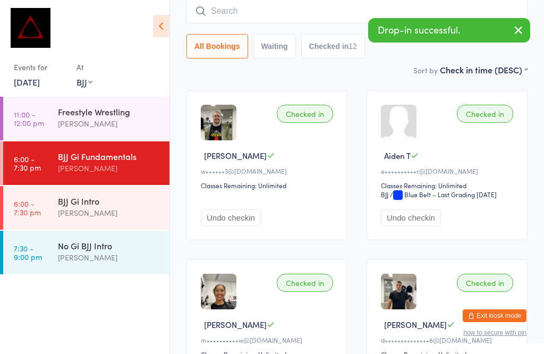  I want to click on div: Check in time (DESC), so click(483, 70).